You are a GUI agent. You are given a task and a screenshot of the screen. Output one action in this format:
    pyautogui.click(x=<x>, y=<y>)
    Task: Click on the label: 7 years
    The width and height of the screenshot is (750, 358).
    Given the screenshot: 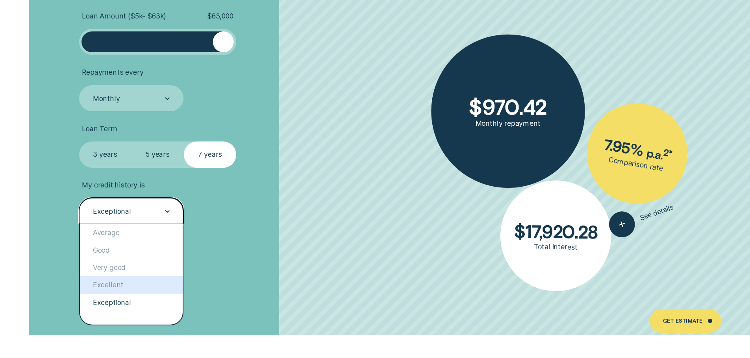 What is the action you would take?
    pyautogui.click(x=210, y=155)
    